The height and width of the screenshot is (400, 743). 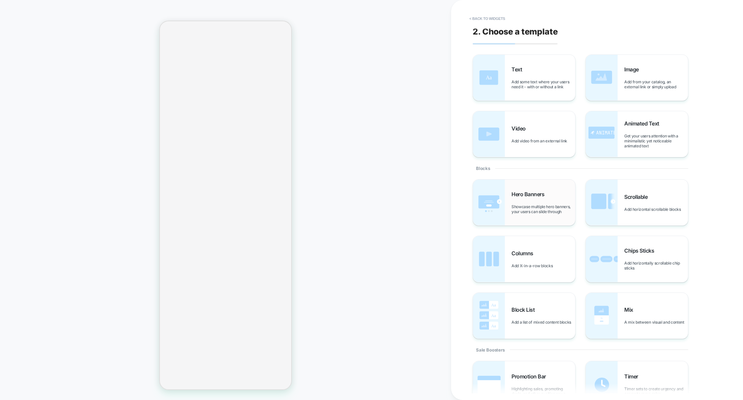 What do you see at coordinates (541, 141) in the screenshot?
I see `span: Add video from an external link` at bounding box center [541, 141].